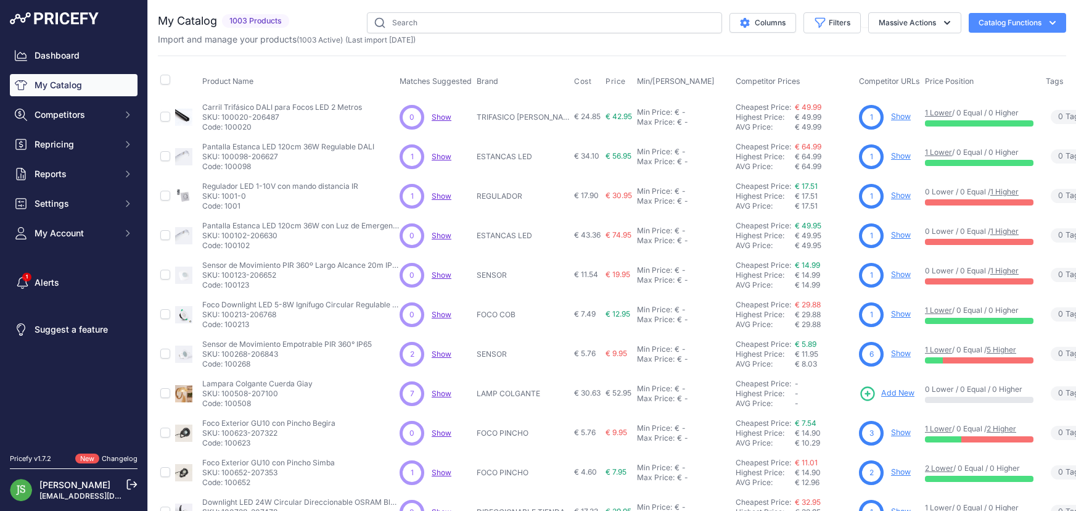 The width and height of the screenshot is (1076, 511). What do you see at coordinates (887, 394) in the screenshot?
I see `a: Add New` at bounding box center [887, 394].